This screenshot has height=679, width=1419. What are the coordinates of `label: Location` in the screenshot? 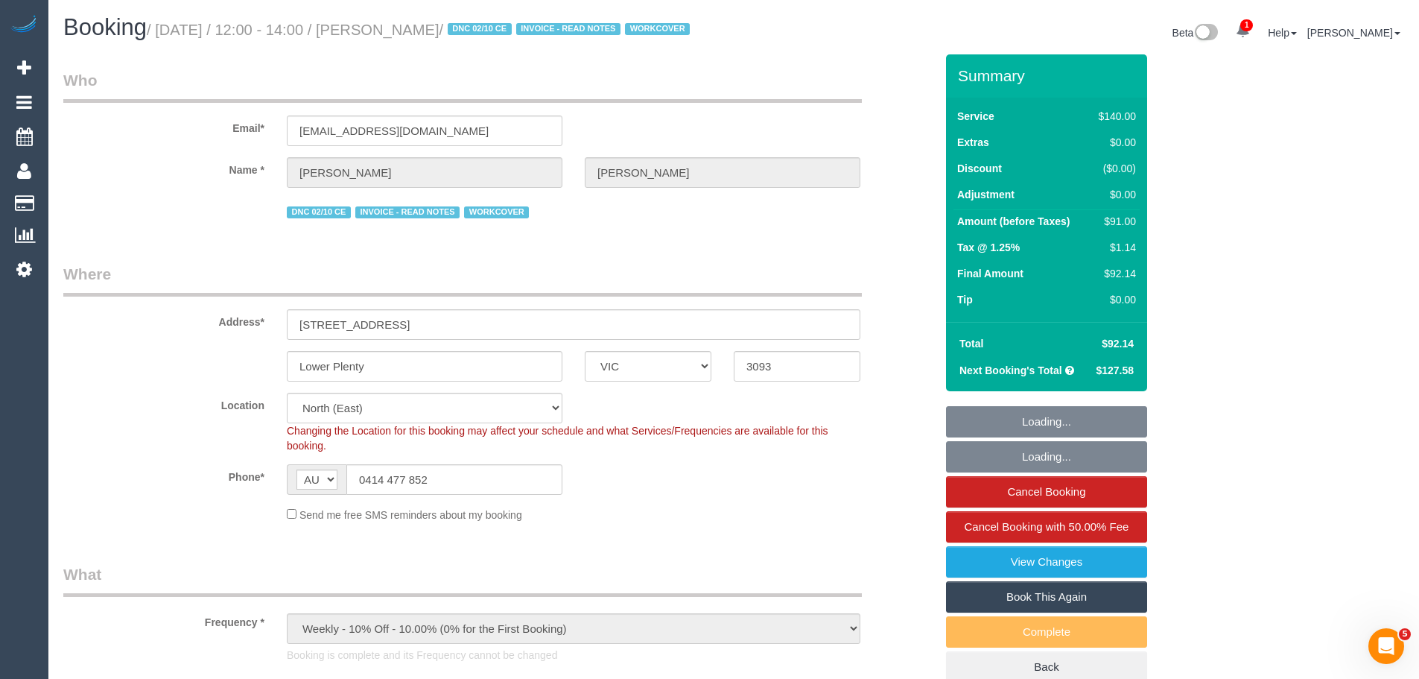 It's located at (164, 402).